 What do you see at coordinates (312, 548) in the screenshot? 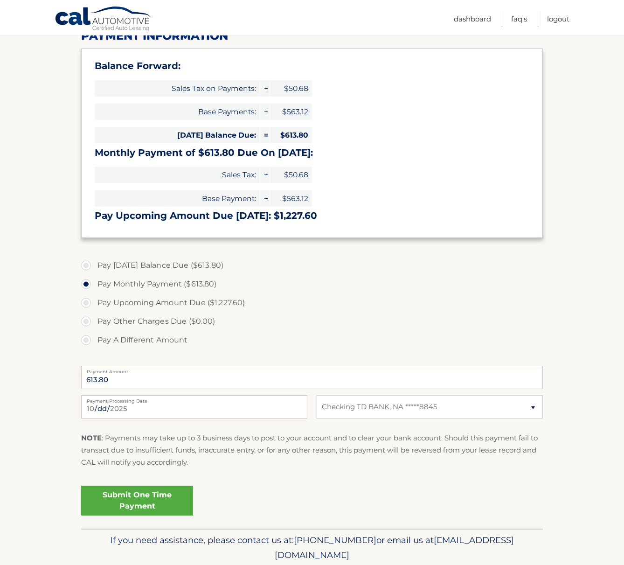
I see `p: If you need assistance, please contact us at: or email us at` at bounding box center [312, 548].